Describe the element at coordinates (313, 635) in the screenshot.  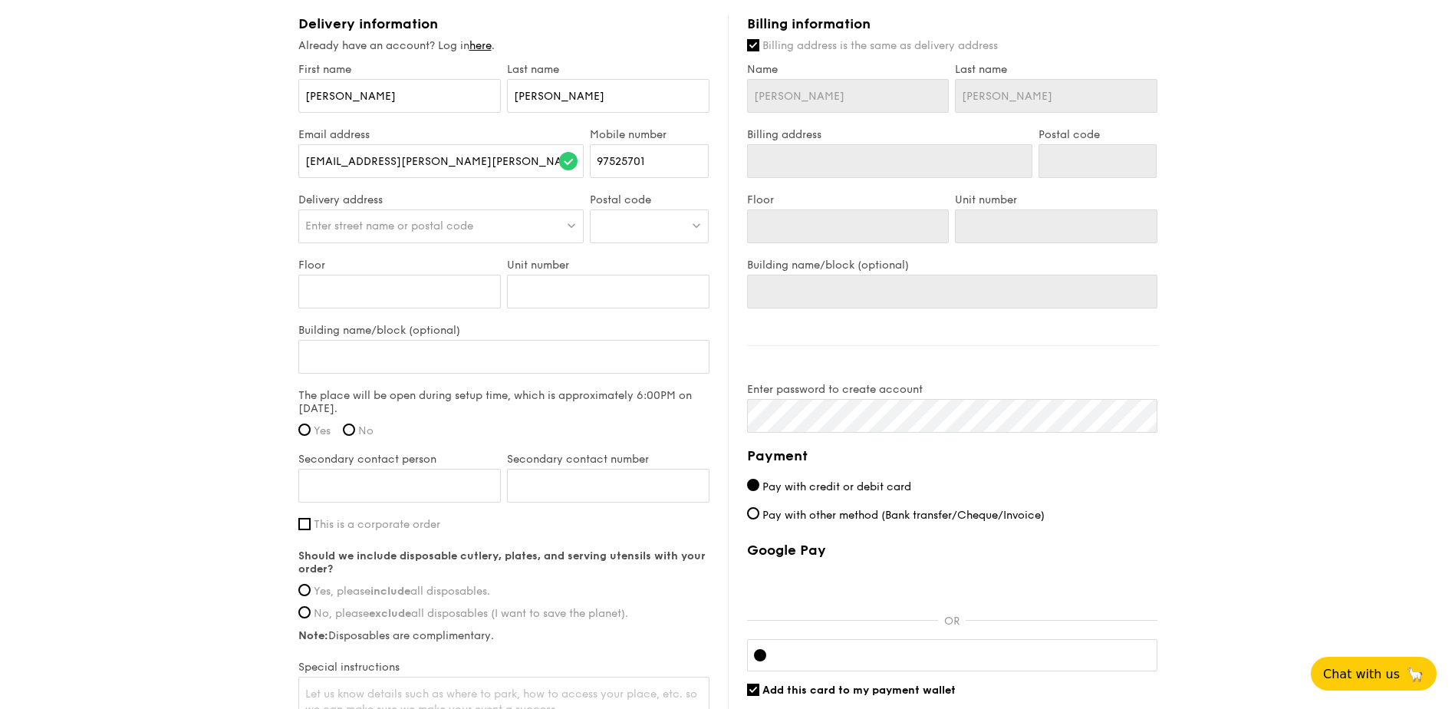
I see `strong: Note:` at that location.